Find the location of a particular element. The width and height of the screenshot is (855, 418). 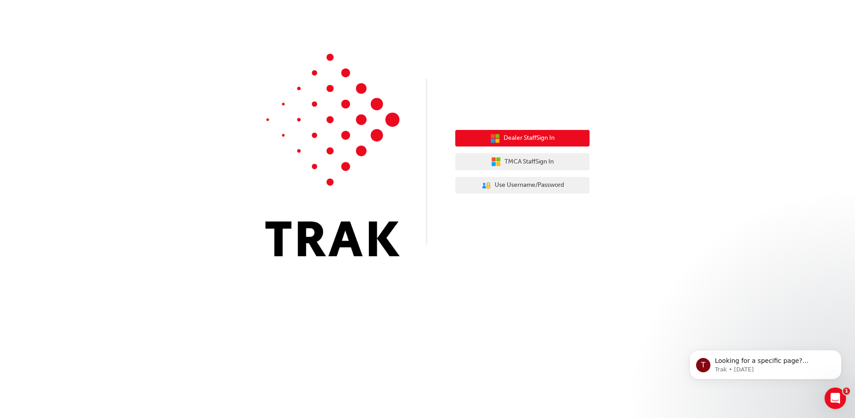

button: TMCA StaffSign In is located at coordinates (523, 162).